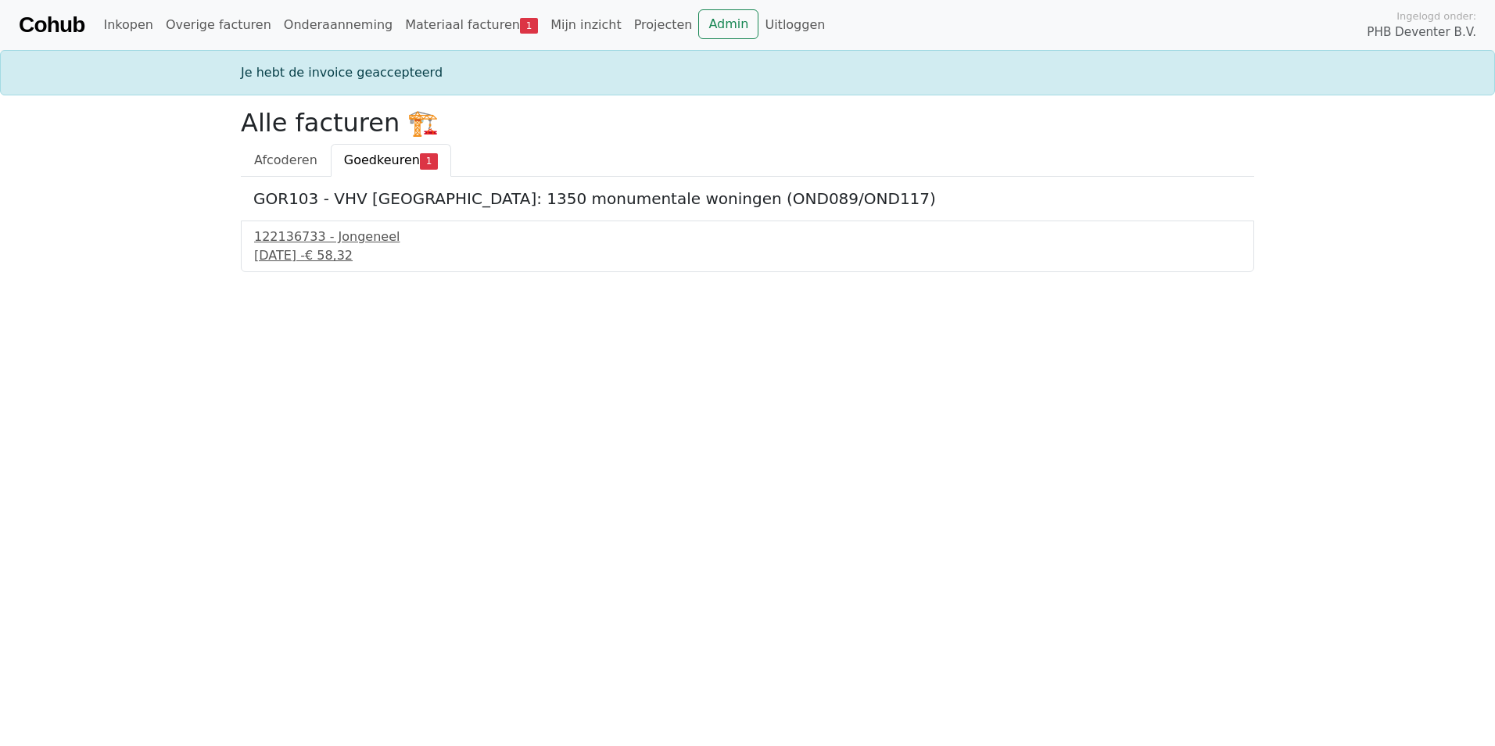 Image resolution: width=1495 pixels, height=746 pixels. What do you see at coordinates (663, 25) in the screenshot?
I see `a: Projecten` at bounding box center [663, 25].